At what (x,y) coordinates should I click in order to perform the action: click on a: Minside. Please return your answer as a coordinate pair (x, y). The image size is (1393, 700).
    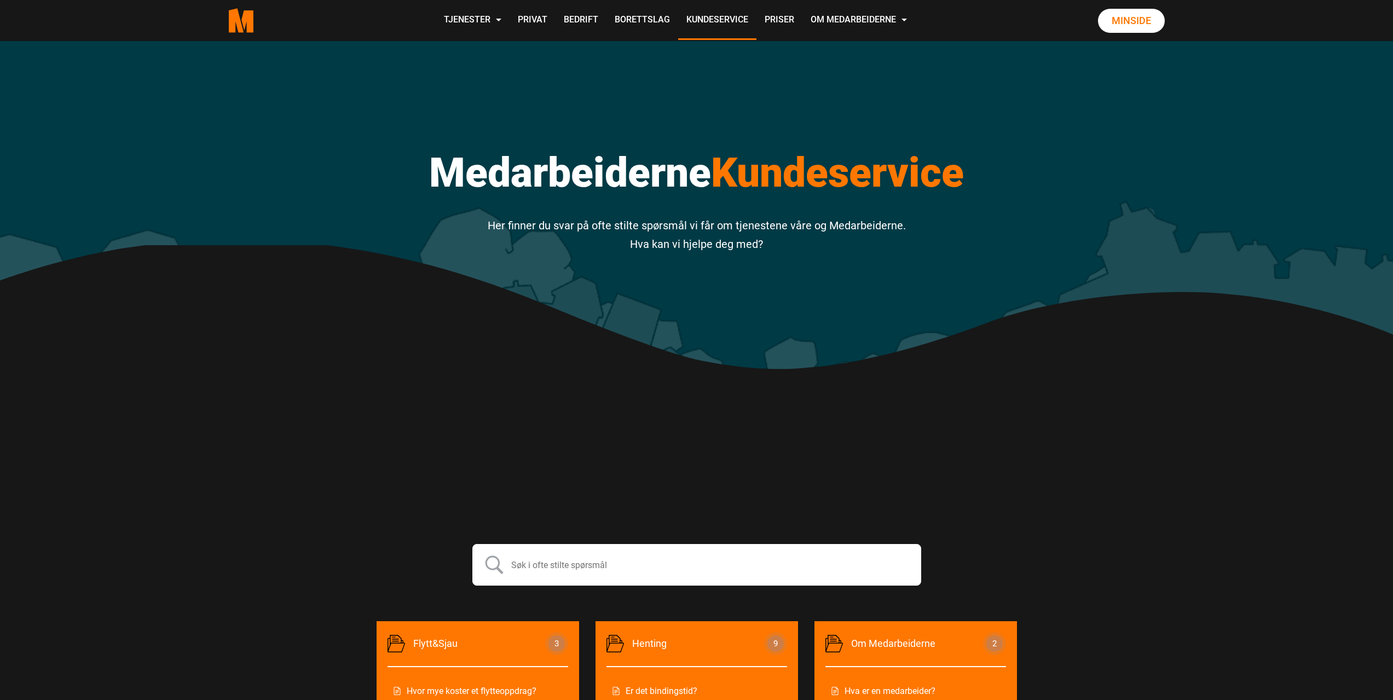
    Looking at the image, I should click on (1131, 21).